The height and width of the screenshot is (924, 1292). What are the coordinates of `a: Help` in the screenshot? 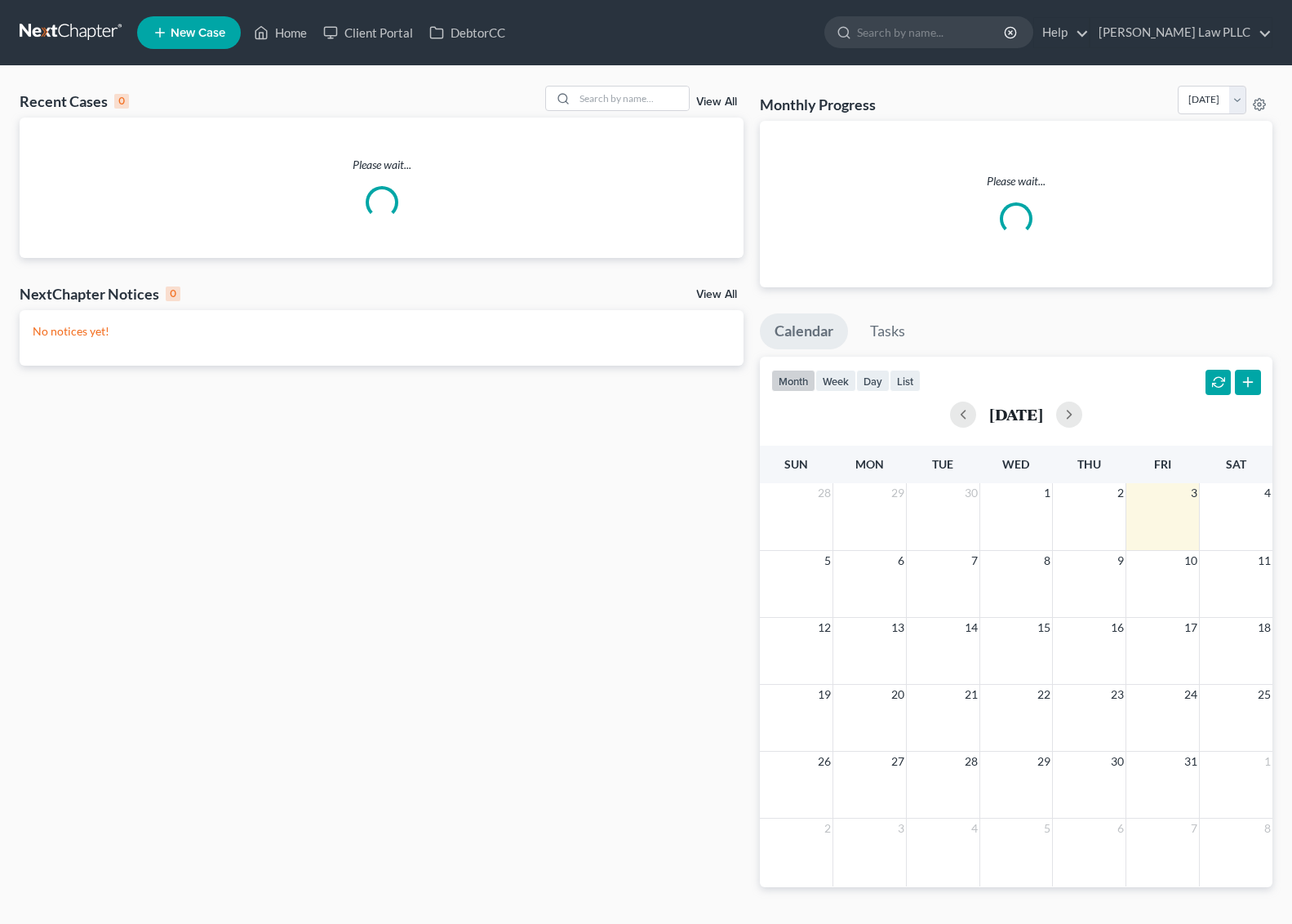 It's located at (1062, 33).